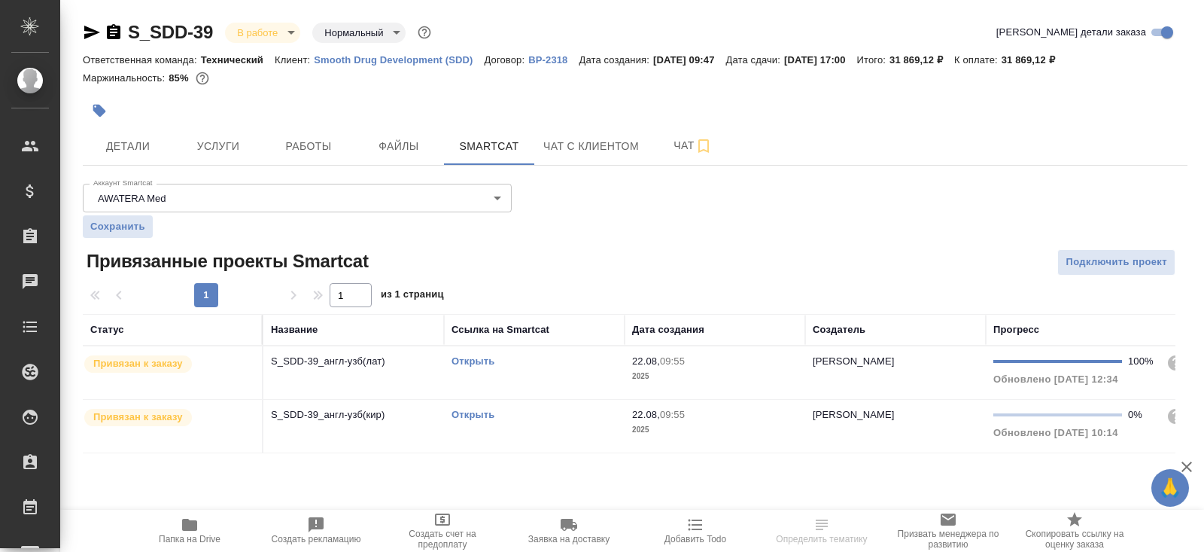 Image resolution: width=1204 pixels, height=552 pixels. What do you see at coordinates (591, 146) in the screenshot?
I see `span: Чат с клиентом` at bounding box center [591, 146].